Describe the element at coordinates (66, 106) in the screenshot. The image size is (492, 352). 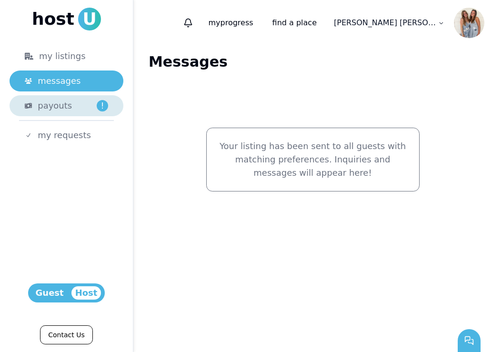
I see `a: payouts!` at that location.